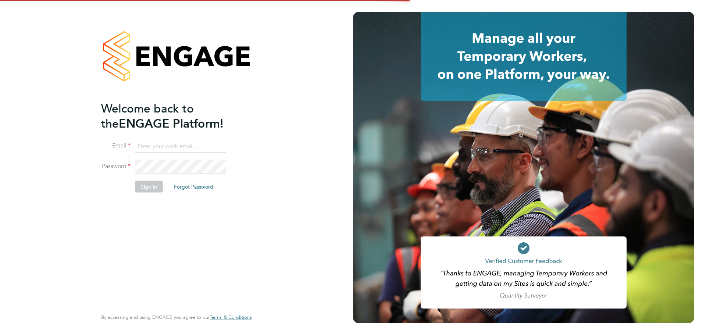 This screenshot has height=335, width=706. Describe the element at coordinates (173, 116) in the screenshot. I see `h2: ENGAGE Platform!` at that location.